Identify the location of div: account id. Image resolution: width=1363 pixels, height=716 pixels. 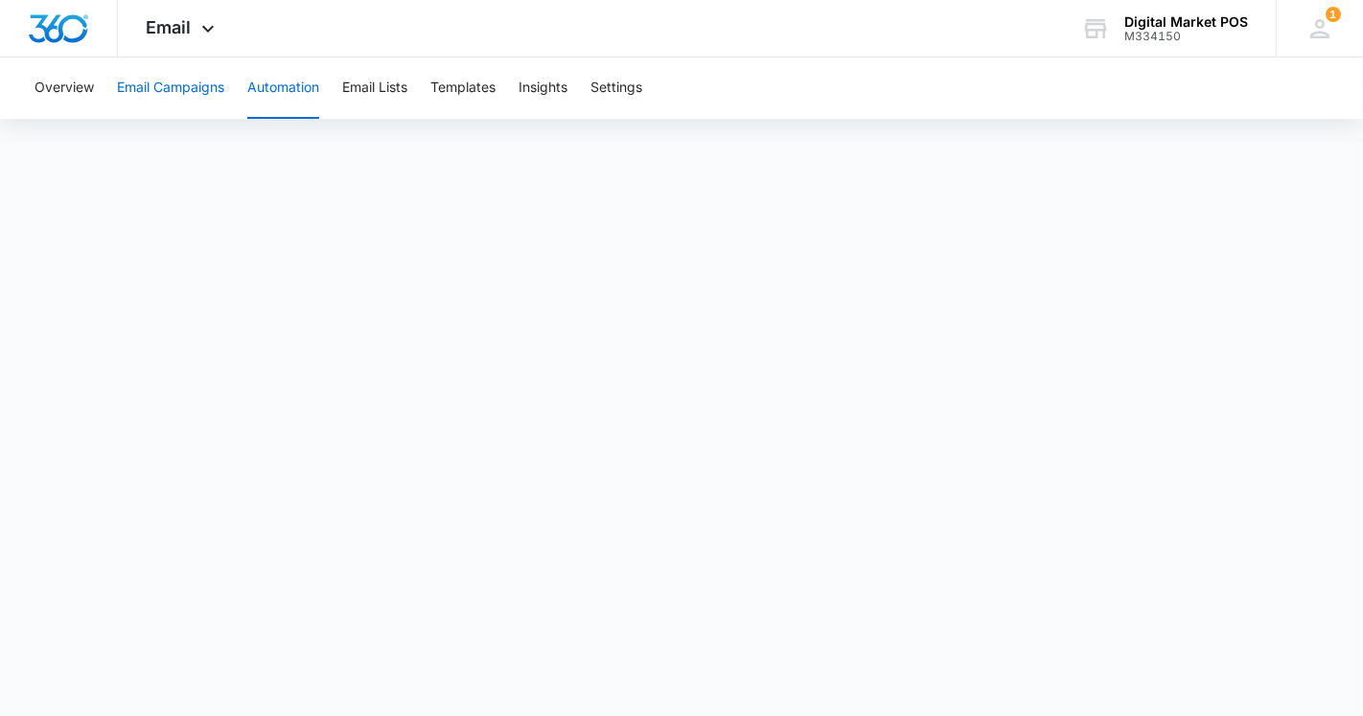
(1185, 36).